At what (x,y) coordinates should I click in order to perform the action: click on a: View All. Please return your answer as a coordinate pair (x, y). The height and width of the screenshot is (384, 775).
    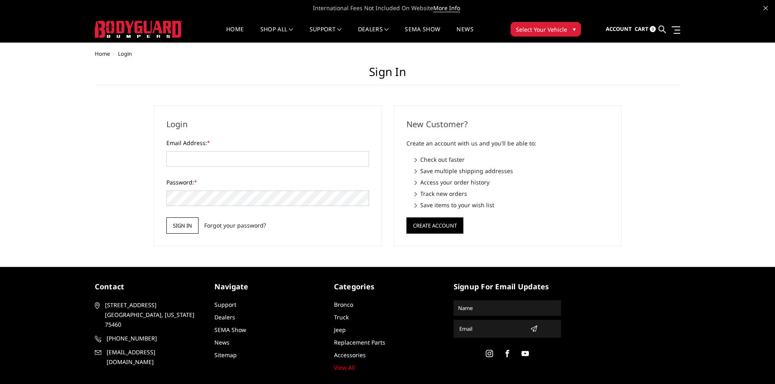
    Looking at the image, I should click on (344, 368).